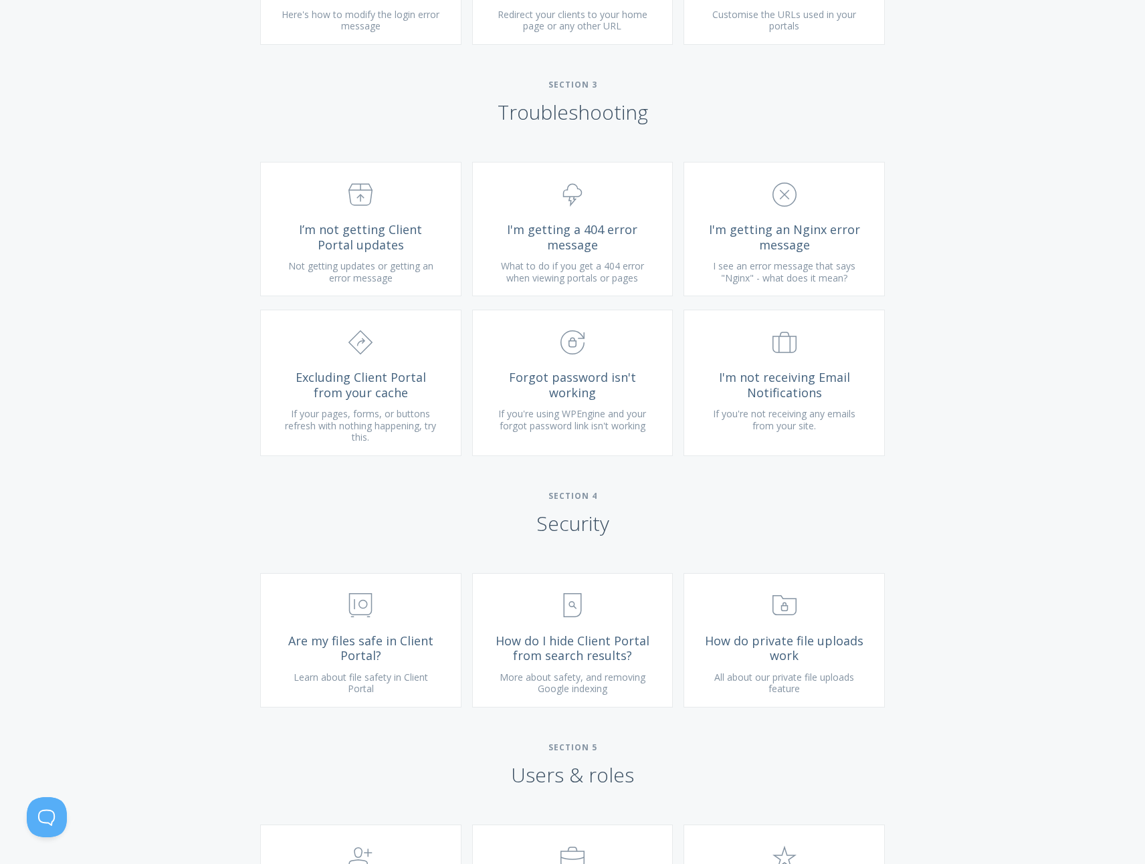 The width and height of the screenshot is (1145, 864). I want to click on span: If your pages, forms, or buttons refresh with nothing happening, try this., so click(361, 426).